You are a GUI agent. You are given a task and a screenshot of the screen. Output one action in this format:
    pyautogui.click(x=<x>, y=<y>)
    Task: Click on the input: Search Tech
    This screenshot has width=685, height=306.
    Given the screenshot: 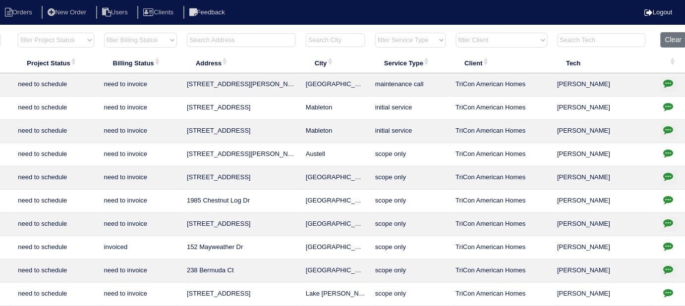 What is the action you would take?
    pyautogui.click(x=602, y=40)
    